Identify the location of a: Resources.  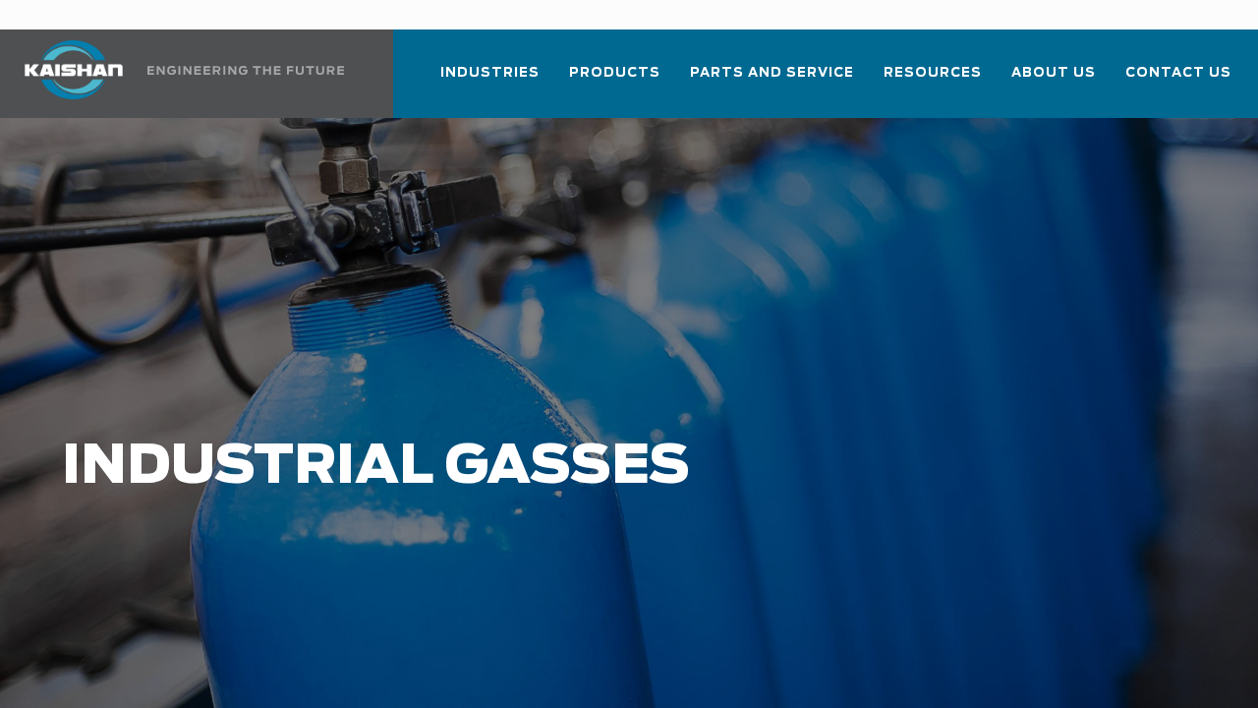
(933, 81).